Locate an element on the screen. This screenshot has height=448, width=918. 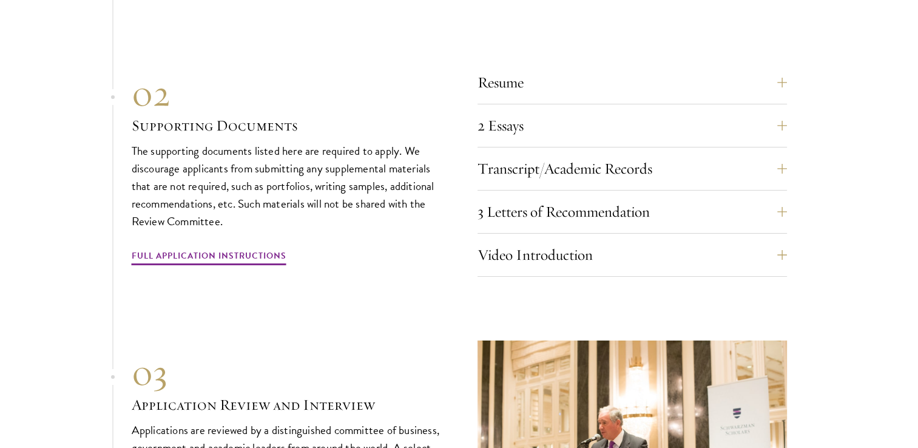
button: Video Introduction is located at coordinates (632, 255).